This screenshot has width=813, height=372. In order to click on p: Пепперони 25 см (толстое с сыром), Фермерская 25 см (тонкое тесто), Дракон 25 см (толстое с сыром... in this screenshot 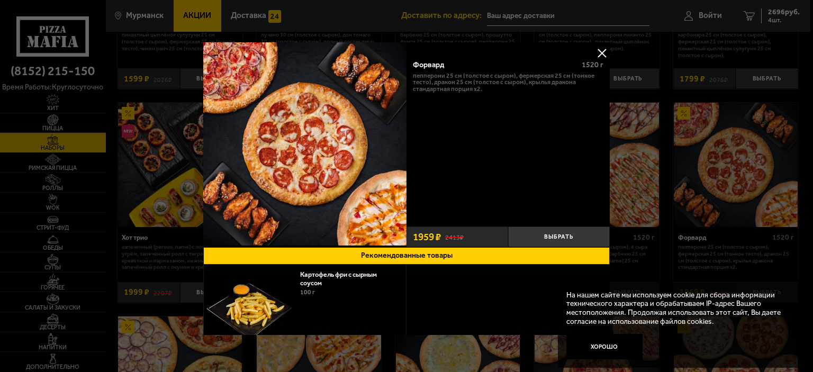, I will do `click(508, 83)`.